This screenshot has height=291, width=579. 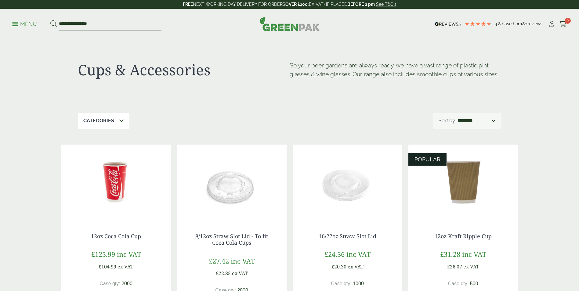 I want to click on span: 2000, so click(x=127, y=283).